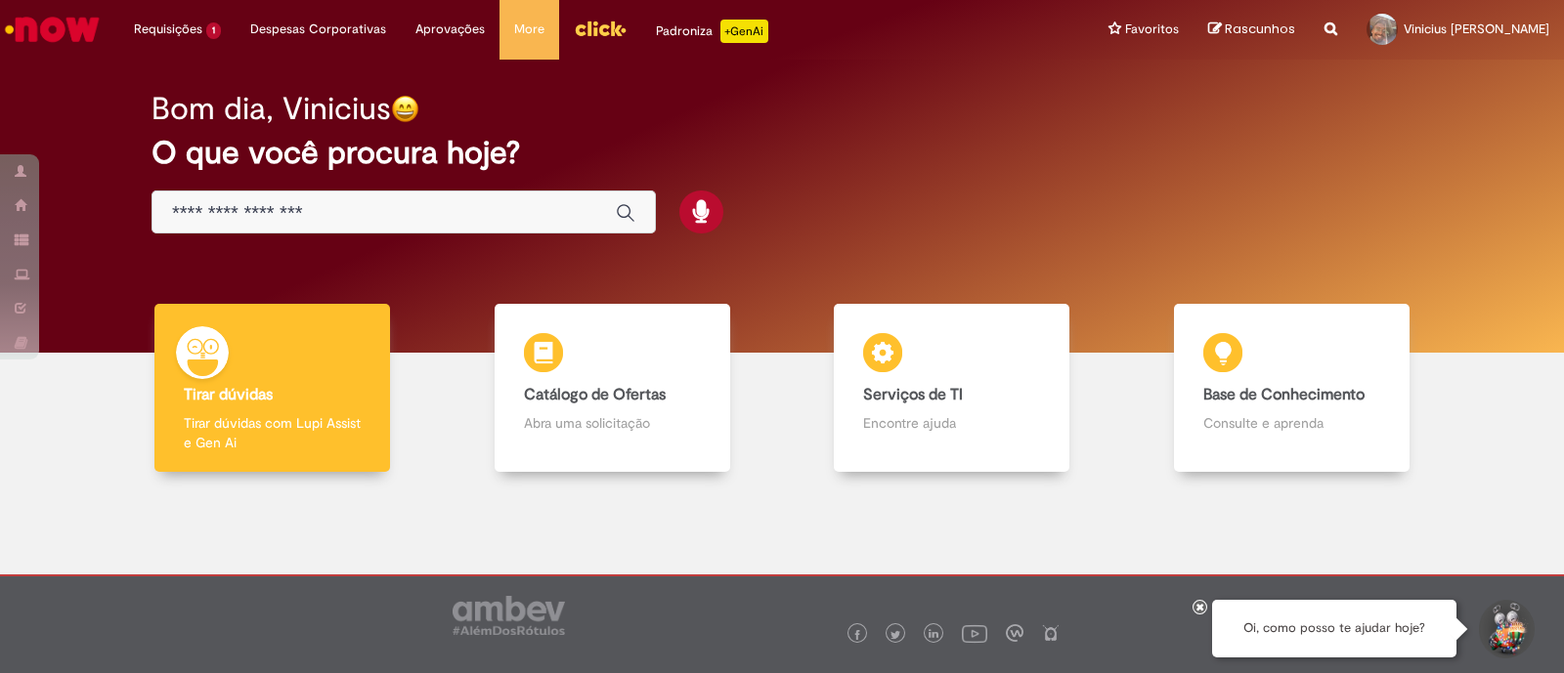 This screenshot has width=1564, height=673. What do you see at coordinates (1334, 628) in the screenshot?
I see `div: Oi, como posso te ajudar hoje?` at bounding box center [1334, 628].